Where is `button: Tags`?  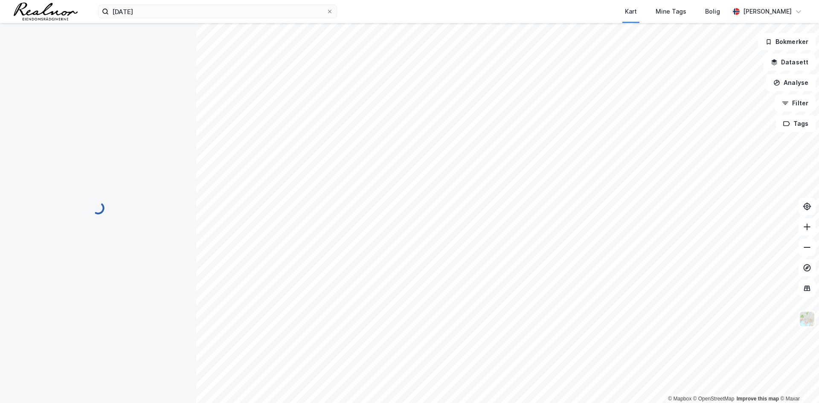 button: Tags is located at coordinates (796, 124).